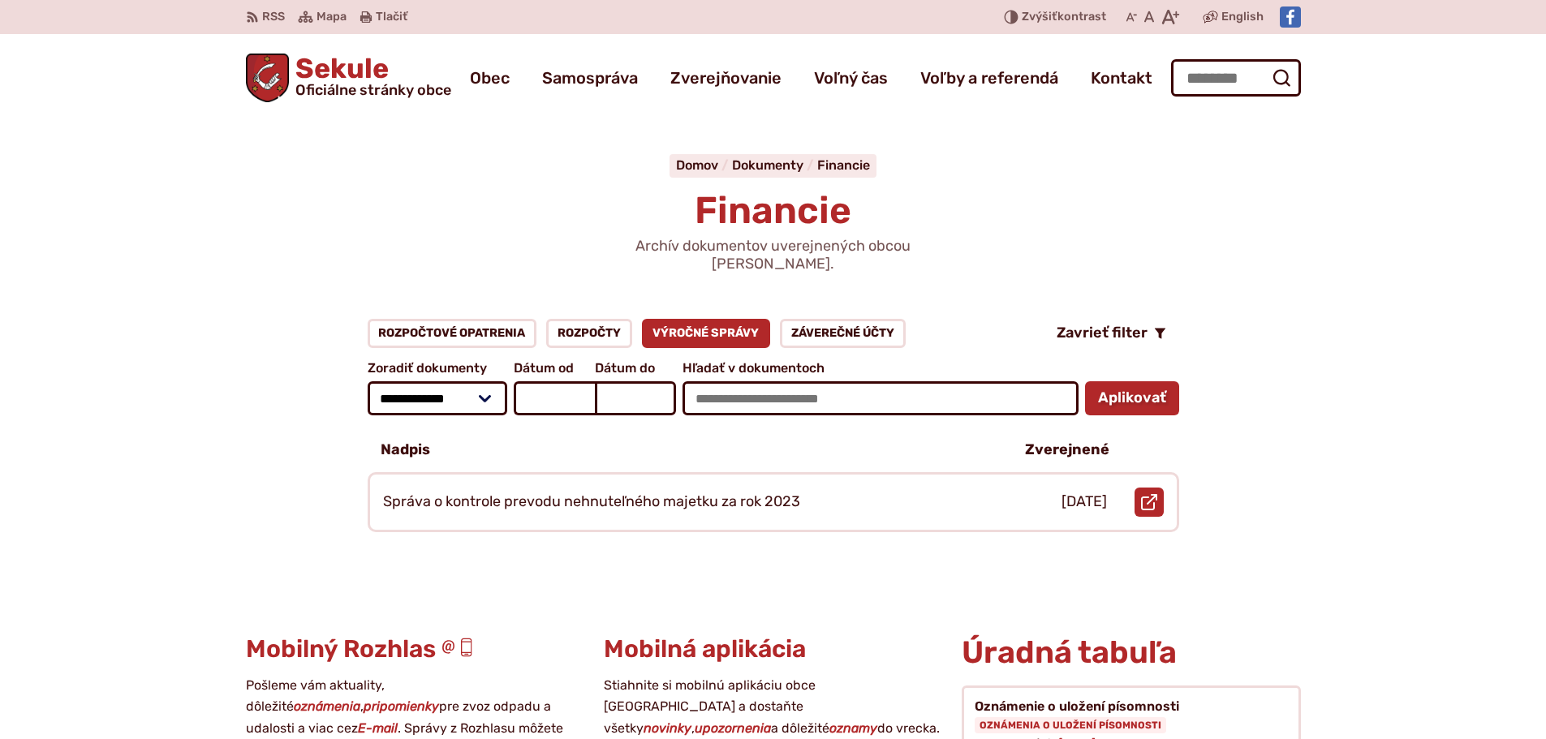 Image resolution: width=1546 pixels, height=739 pixels. I want to click on a: Dokumenty, so click(774, 165).